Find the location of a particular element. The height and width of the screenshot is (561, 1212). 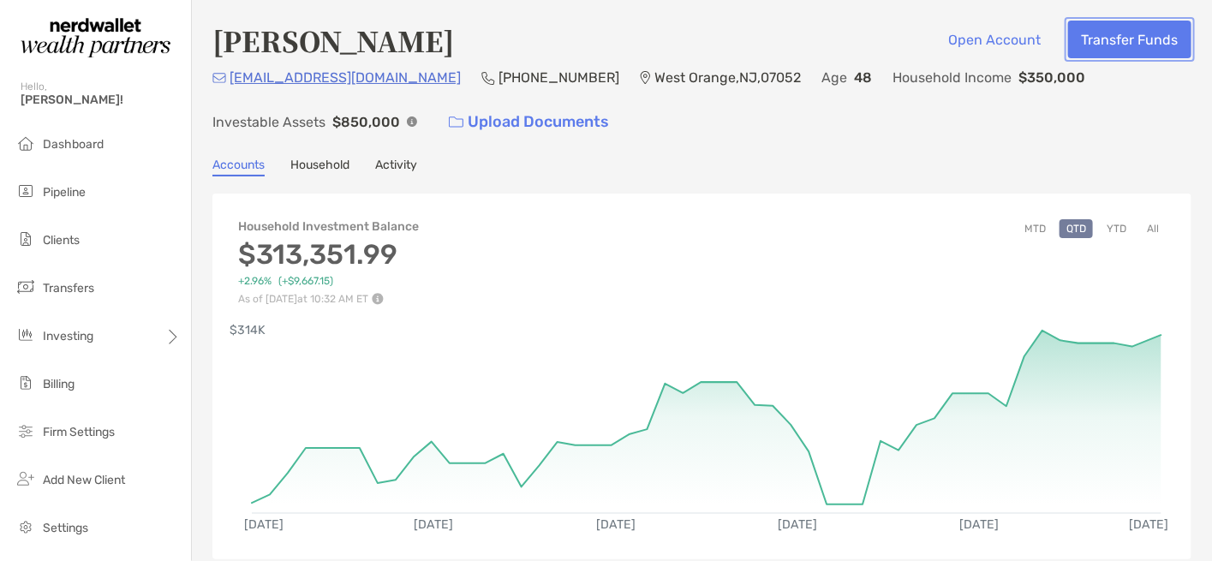

button: Transfer Funds is located at coordinates (1130, 39).